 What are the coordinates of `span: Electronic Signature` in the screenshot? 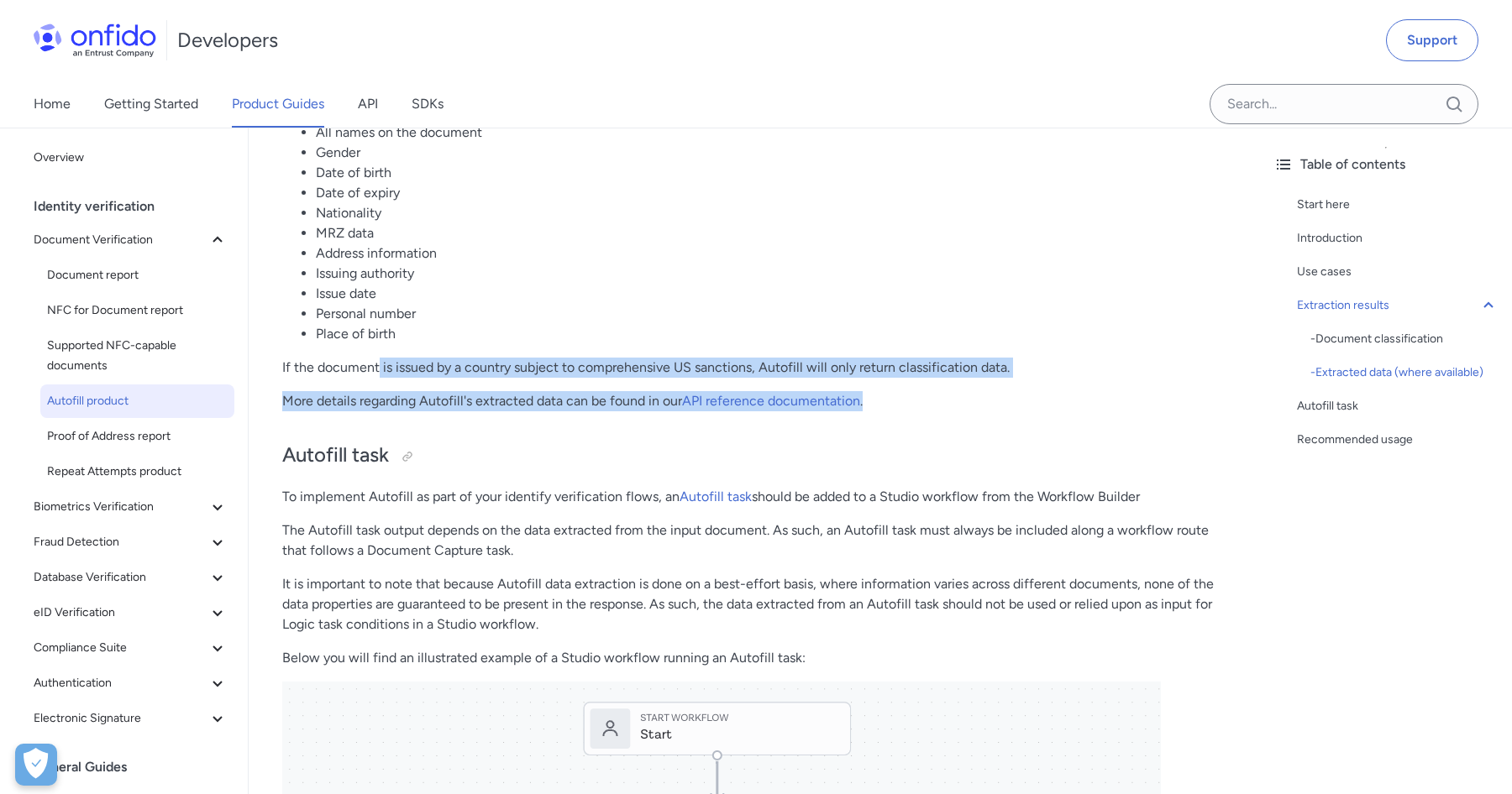 It's located at (120, 718).